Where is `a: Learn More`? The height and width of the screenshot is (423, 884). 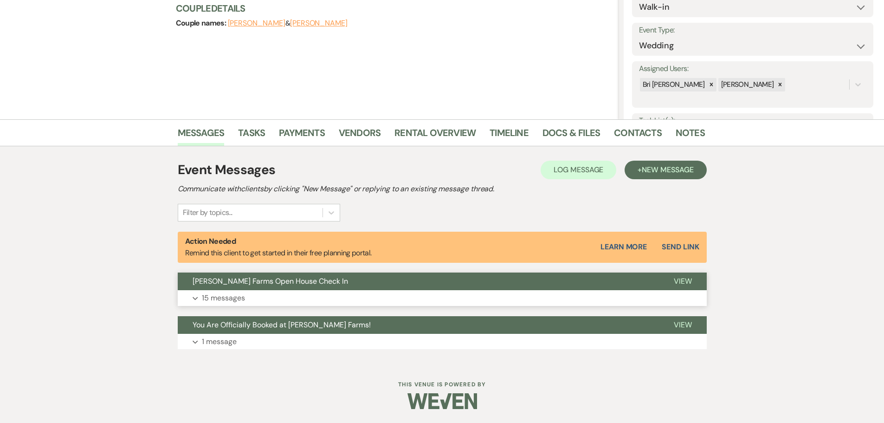
a: Learn More is located at coordinates (624, 247).